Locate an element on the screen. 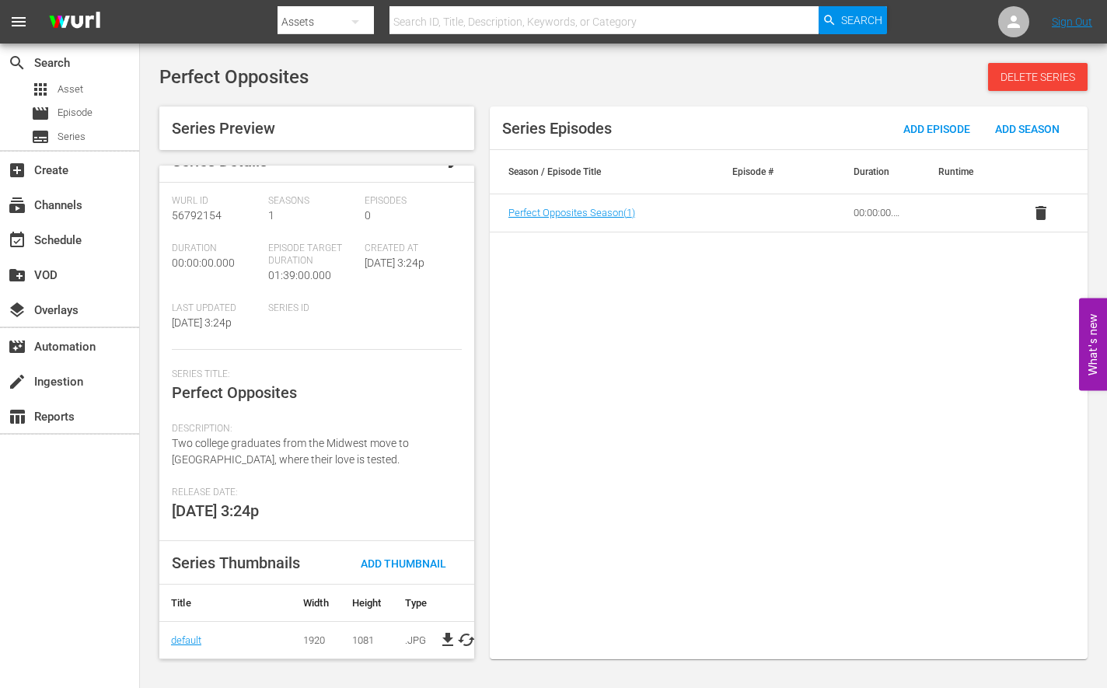  td: 1081 is located at coordinates (367, 640).